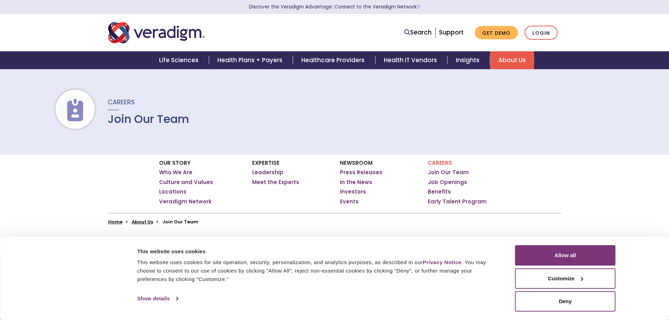 The image size is (669, 320). What do you see at coordinates (149, 119) in the screenshot?
I see `h1: Join Our Team` at bounding box center [149, 119].